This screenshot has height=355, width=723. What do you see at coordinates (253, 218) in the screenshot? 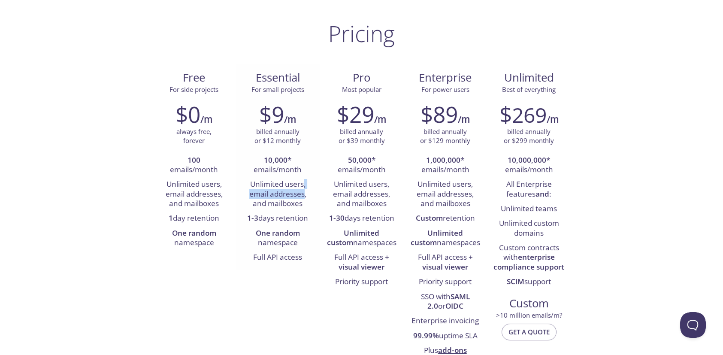
I see `strong: 1-3` at bounding box center [253, 218].